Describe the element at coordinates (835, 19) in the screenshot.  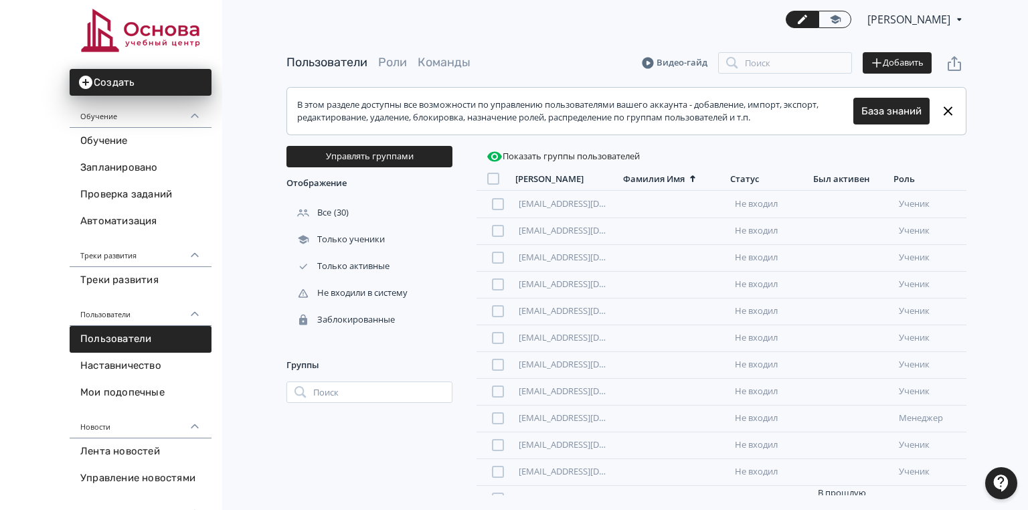
I see `a: Переключиться в режим ученика` at that location.